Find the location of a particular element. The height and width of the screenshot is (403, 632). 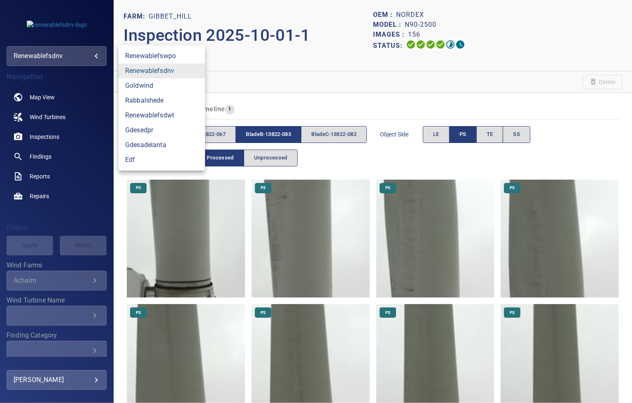

a: renewablefsdnv is located at coordinates (162, 71).